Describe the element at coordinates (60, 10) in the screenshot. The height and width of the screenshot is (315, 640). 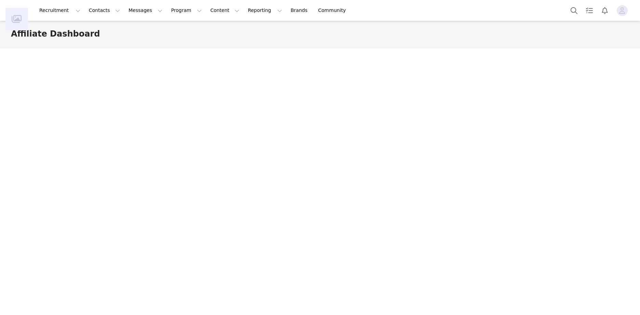
I see `button: Recruitment` at that location.